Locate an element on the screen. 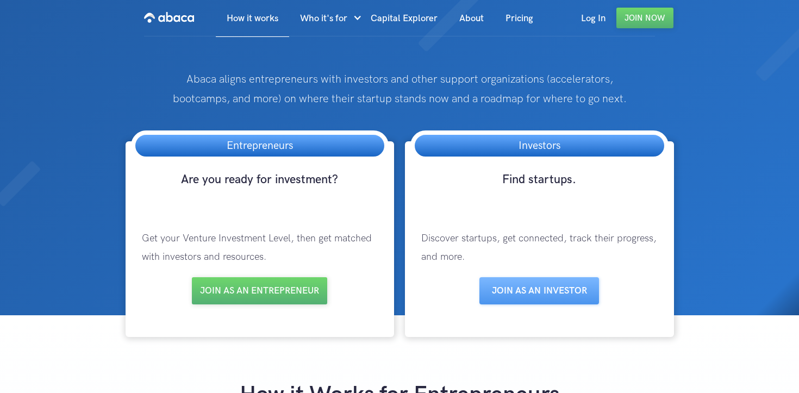 Image resolution: width=799 pixels, height=393 pixels. h3: Are you ready for investment? is located at coordinates (260, 190).